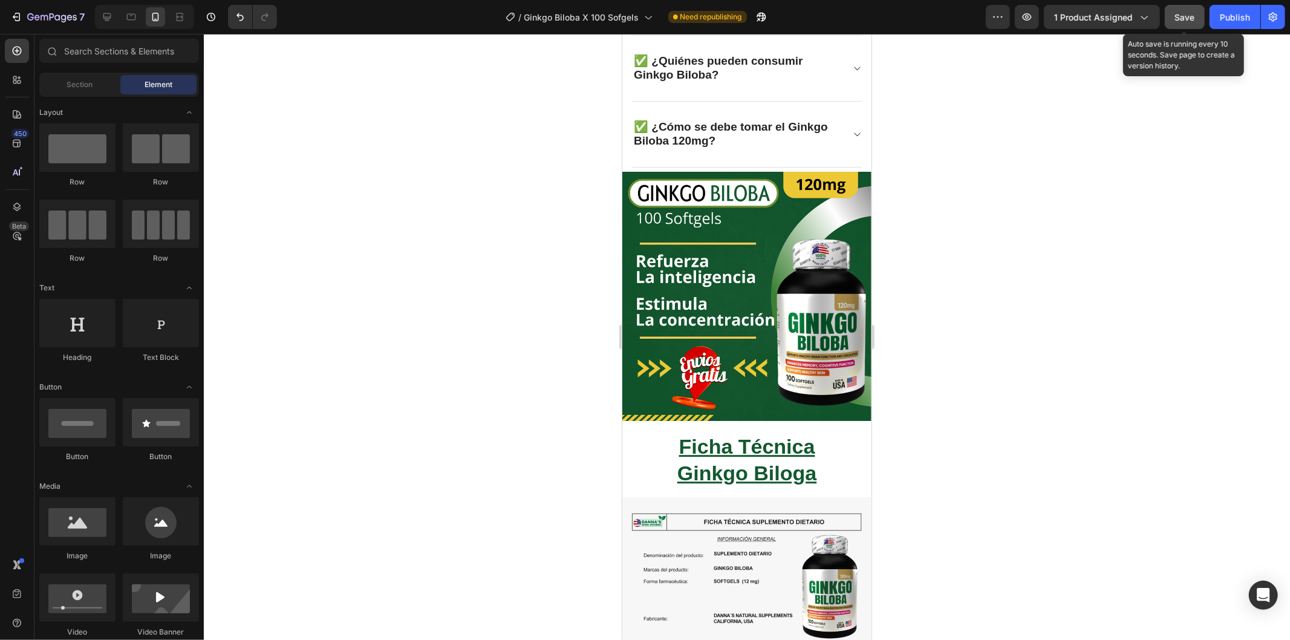  Describe the element at coordinates (119, 51) in the screenshot. I see `input: Search Sections & Elements` at that location.